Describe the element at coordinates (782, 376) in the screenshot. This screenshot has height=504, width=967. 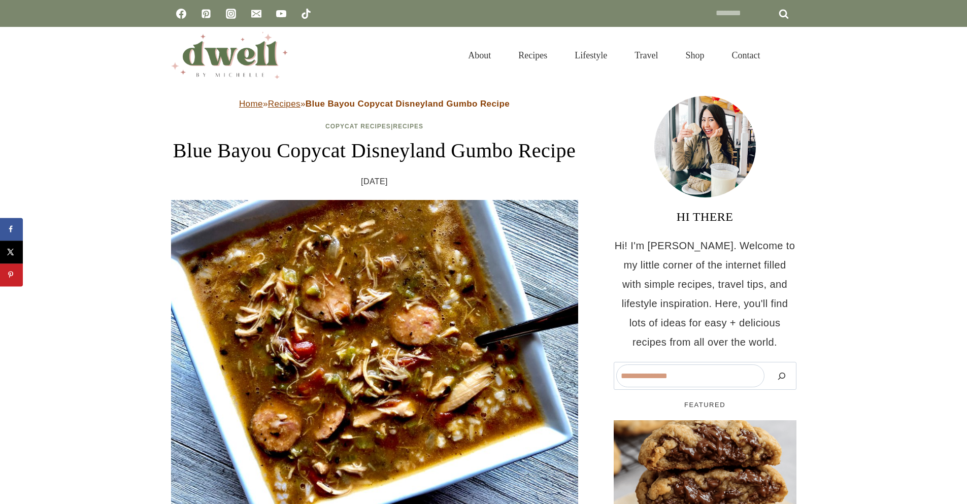
I see `button: Search` at that location.